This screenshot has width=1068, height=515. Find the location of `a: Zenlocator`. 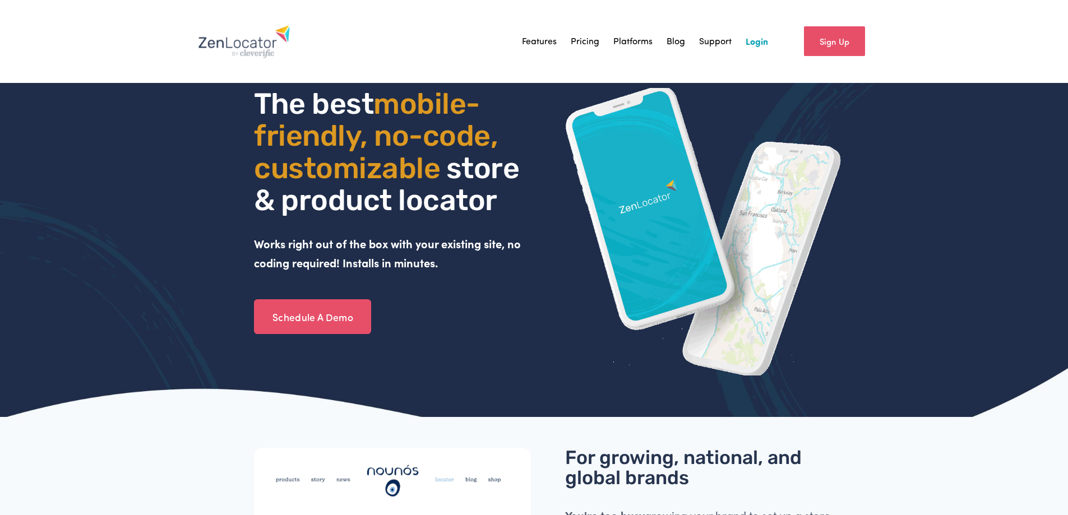

a: Zenlocator is located at coordinates (244, 41).